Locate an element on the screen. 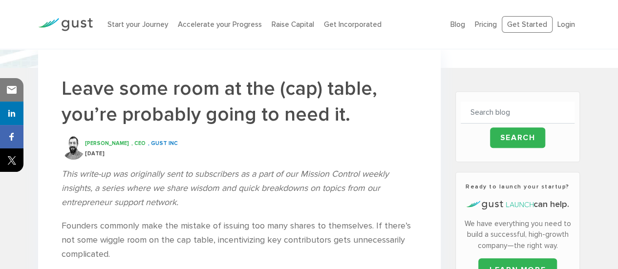 This screenshot has width=618, height=269. input: Search is located at coordinates (517, 138).